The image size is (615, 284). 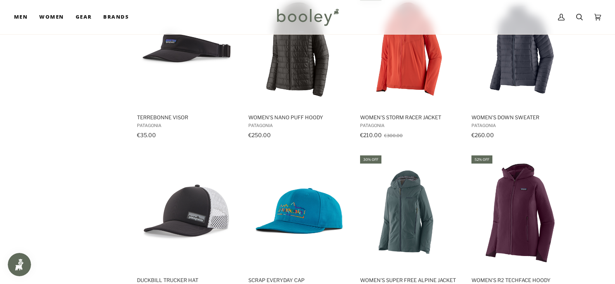 I want to click on span: Men, so click(x=21, y=17).